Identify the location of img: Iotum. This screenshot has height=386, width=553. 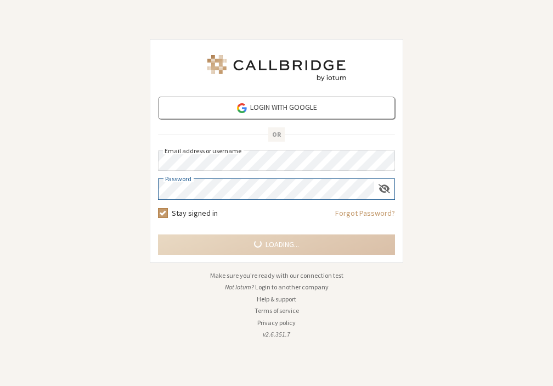
(276, 68).